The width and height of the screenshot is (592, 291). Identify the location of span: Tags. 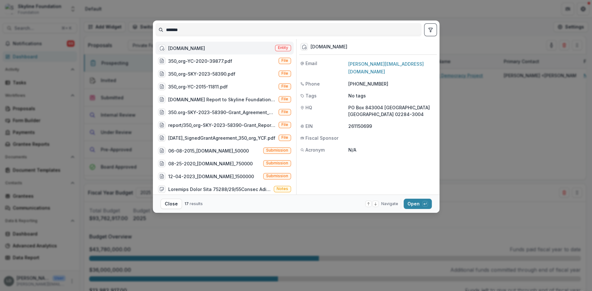
(311, 95).